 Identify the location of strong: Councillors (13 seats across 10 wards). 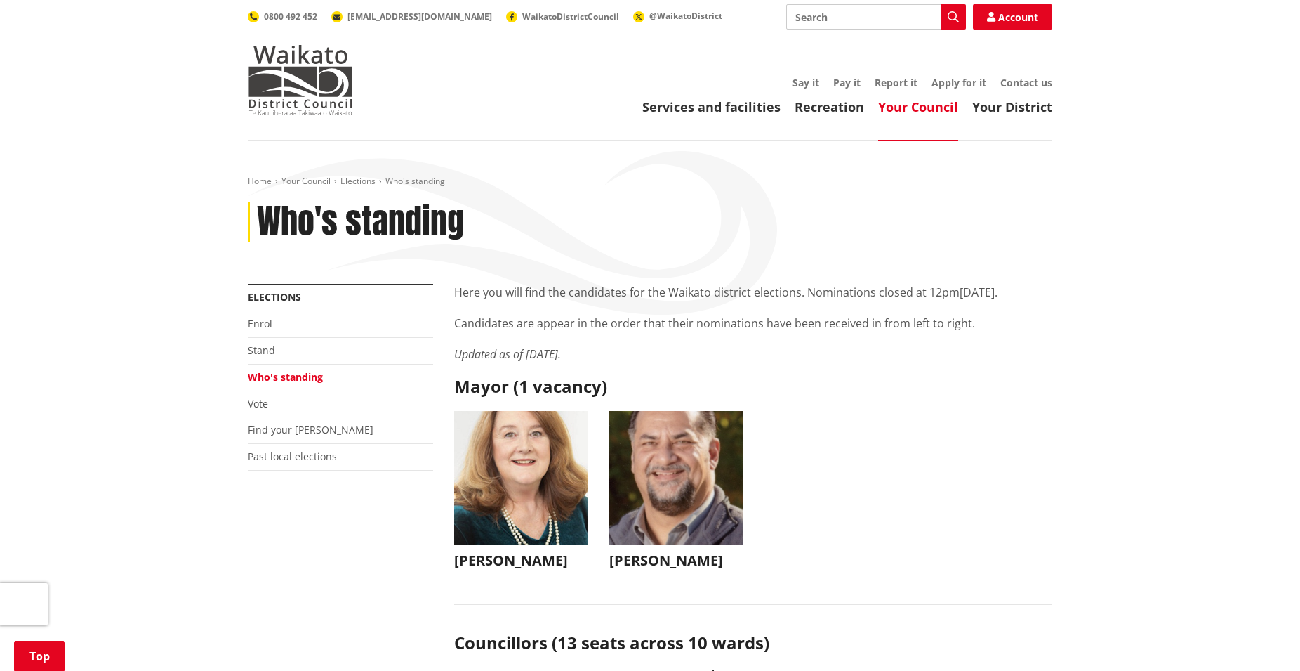
(612, 642).